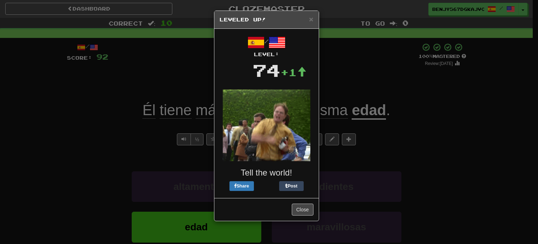 The height and width of the screenshot is (244, 538). I want to click on h3: Tell the world!, so click(267, 172).